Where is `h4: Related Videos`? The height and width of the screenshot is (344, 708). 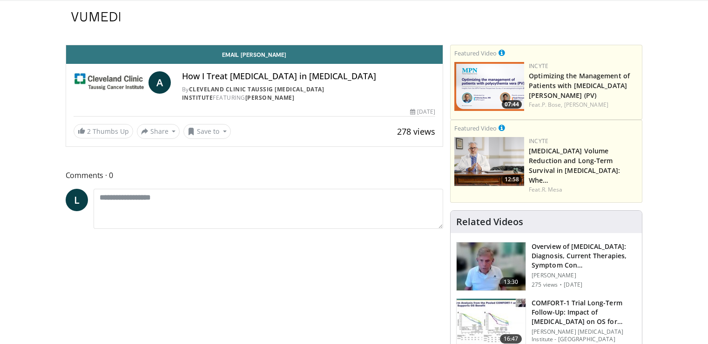 h4: Related Videos is located at coordinates (490, 222).